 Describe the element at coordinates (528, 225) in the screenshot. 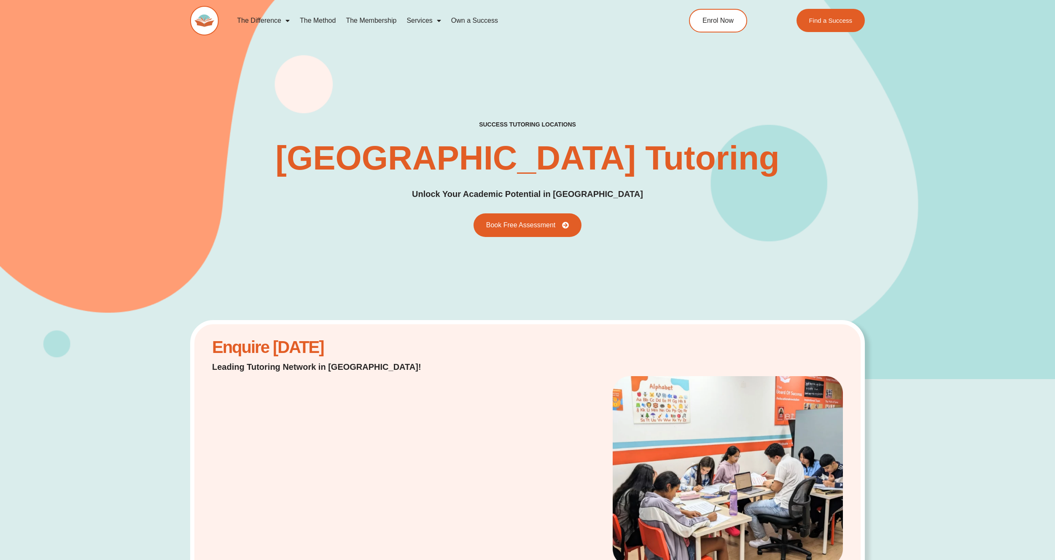

I see `a: Book Free Assessment` at that location.